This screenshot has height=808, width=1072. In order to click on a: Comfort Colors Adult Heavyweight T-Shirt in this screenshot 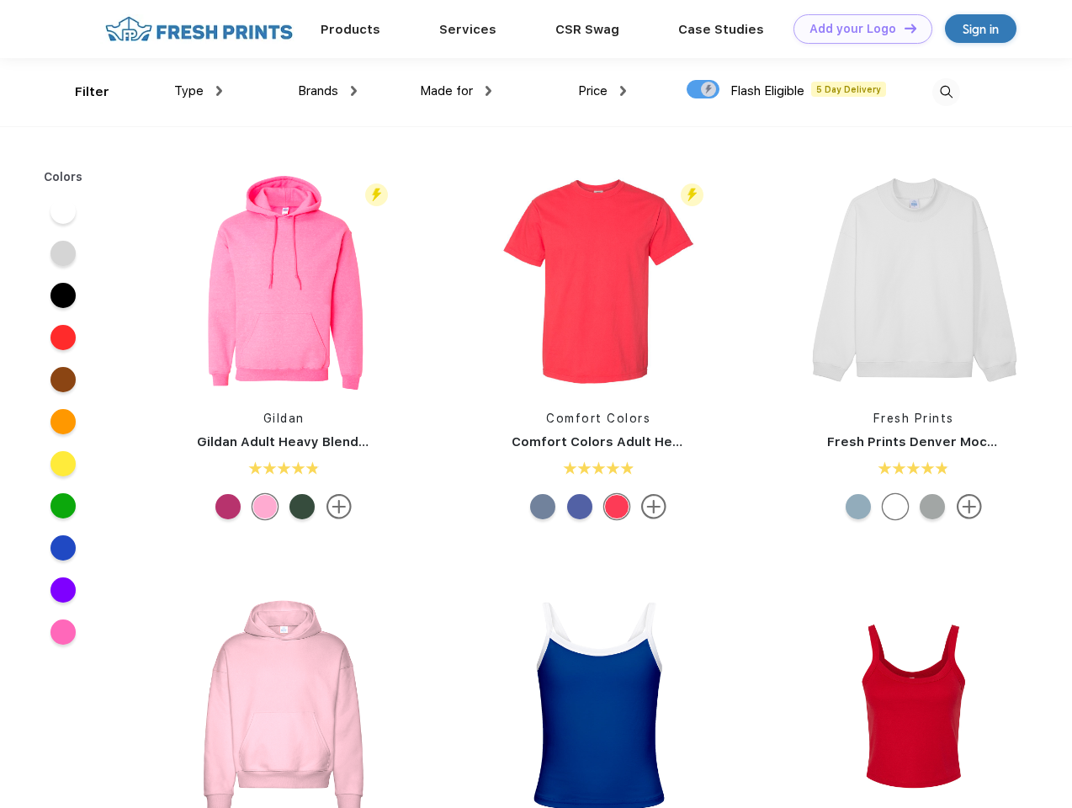, I will do `click(649, 442)`.